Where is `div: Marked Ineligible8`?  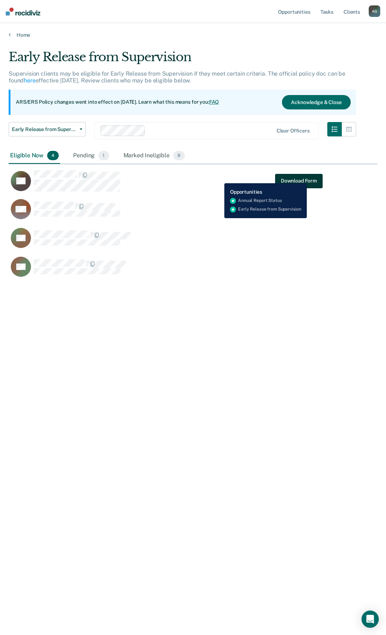
div: Marked Ineligible8 is located at coordinates (154, 156).